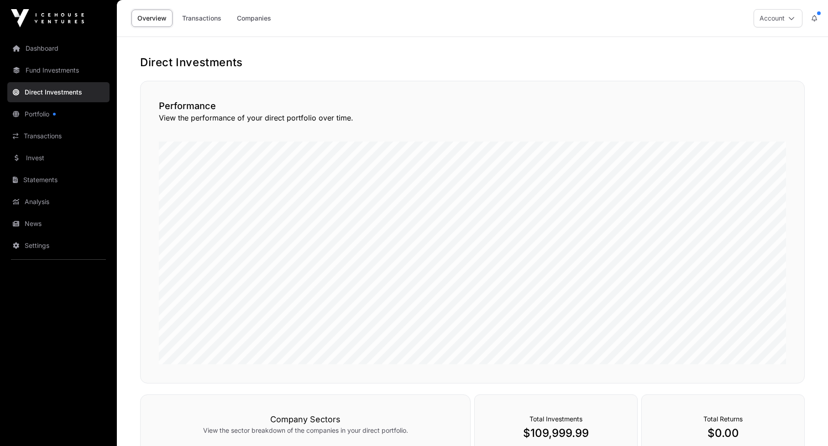 The height and width of the screenshot is (446, 828). I want to click on p: $109,999.99, so click(556, 433).